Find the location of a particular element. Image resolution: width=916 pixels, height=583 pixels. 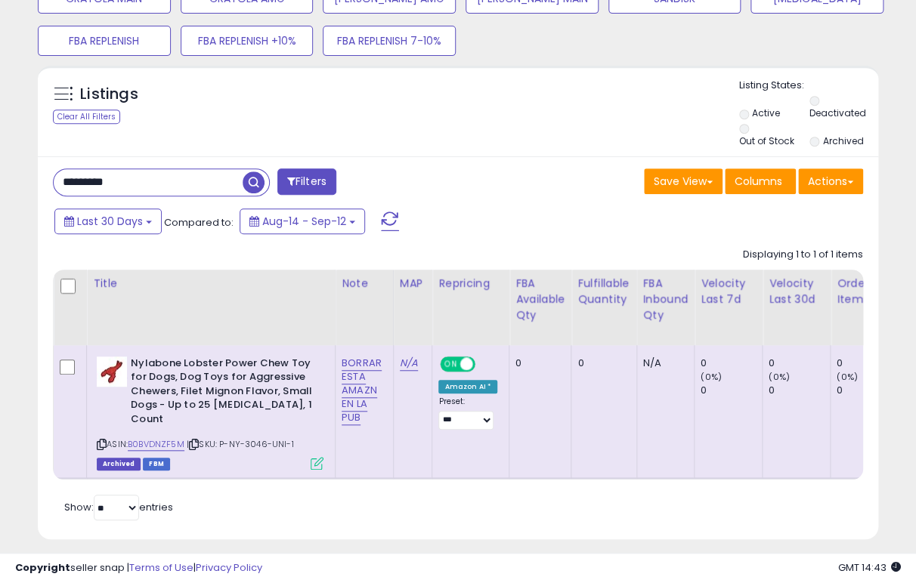

span: | SKU: P-NY-3046-UNI-1 is located at coordinates (240, 444).